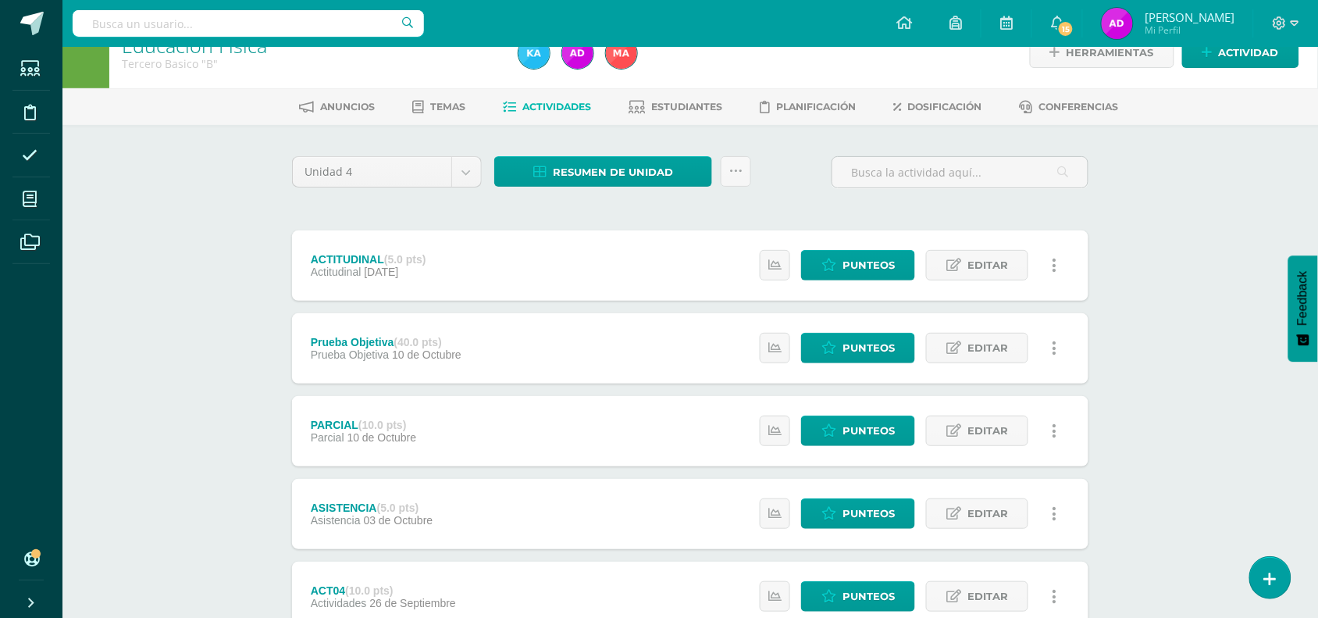  What do you see at coordinates (687, 106) in the screenshot?
I see `span: Estudiantes` at bounding box center [687, 106].